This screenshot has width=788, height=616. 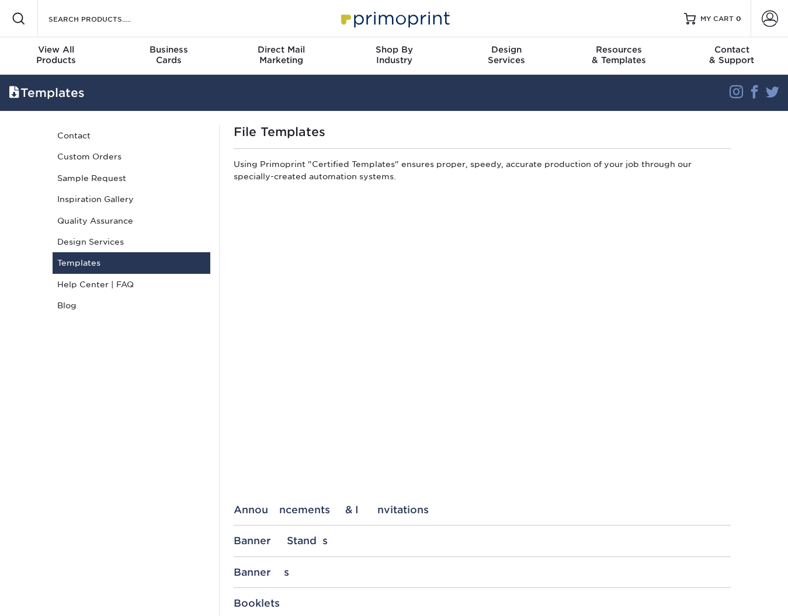 I want to click on a: DesignServices, so click(x=506, y=56).